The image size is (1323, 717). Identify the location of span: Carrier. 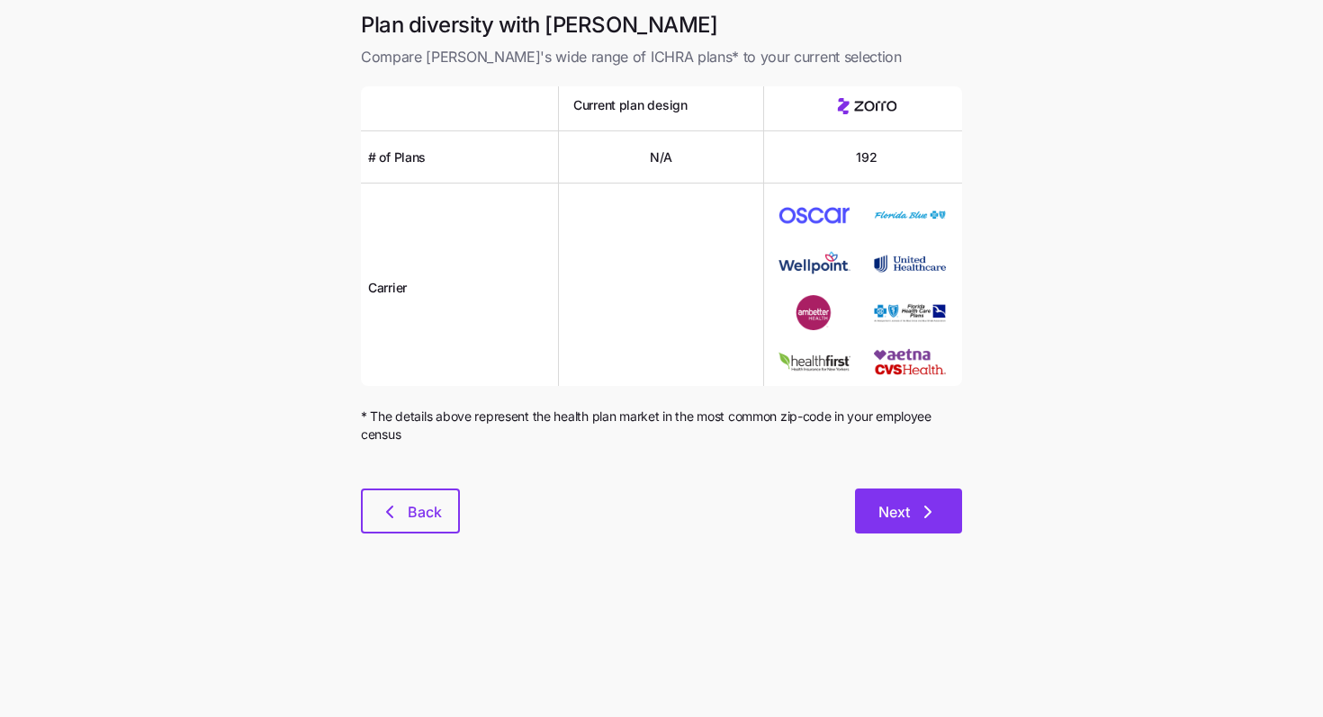
(387, 288).